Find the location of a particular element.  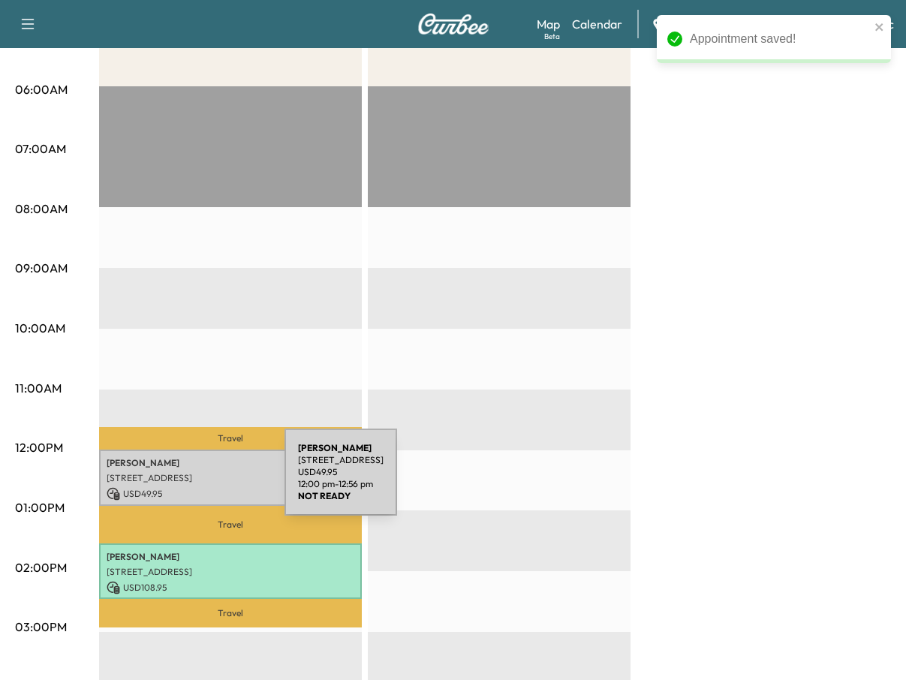

p: 09:00AM is located at coordinates (41, 268).